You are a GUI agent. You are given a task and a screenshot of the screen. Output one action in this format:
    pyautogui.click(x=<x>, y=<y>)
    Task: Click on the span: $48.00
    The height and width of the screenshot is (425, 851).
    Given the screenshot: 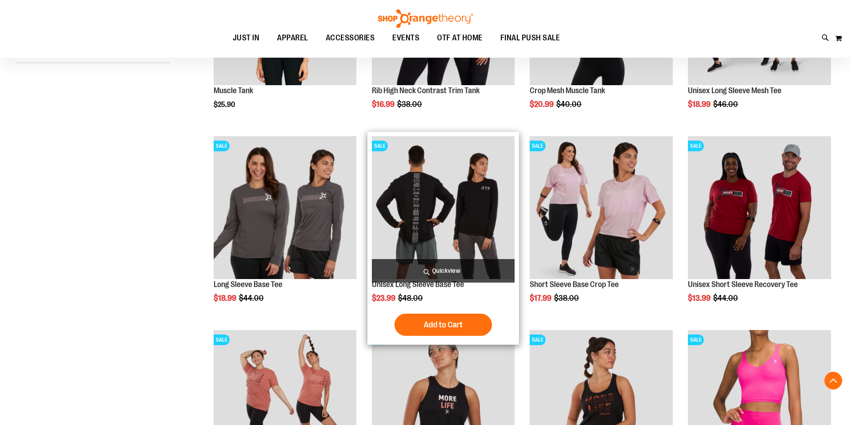 What is the action you would take?
    pyautogui.click(x=411, y=298)
    